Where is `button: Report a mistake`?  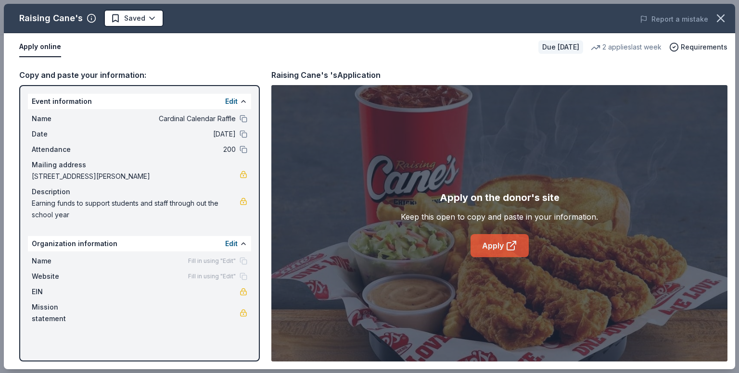
button: Report a mistake is located at coordinates (674, 19).